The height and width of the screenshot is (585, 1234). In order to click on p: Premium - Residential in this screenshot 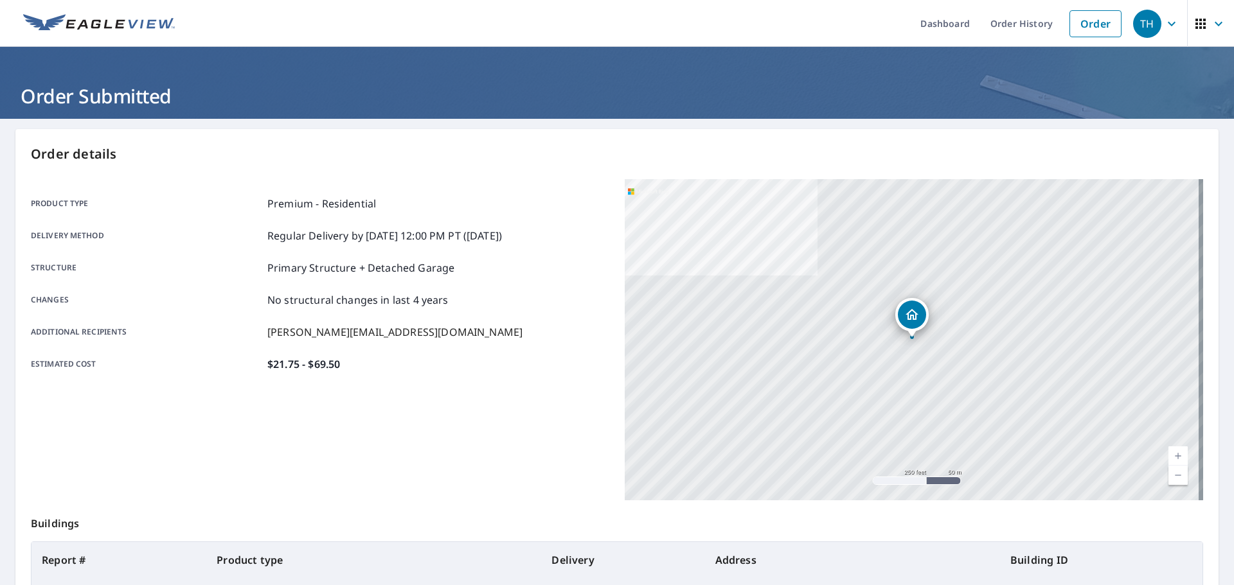, I will do `click(321, 204)`.